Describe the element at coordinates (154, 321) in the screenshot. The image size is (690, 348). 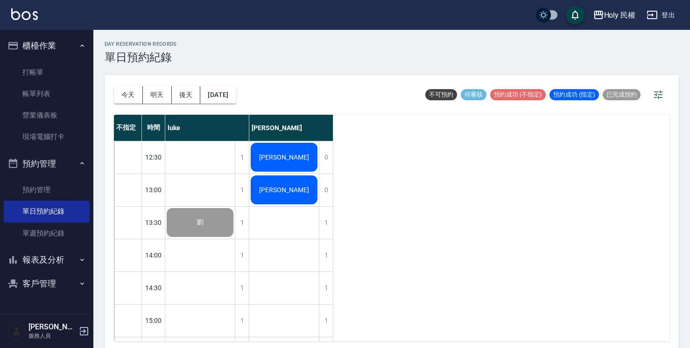
I see `div: 15:00` at that location.